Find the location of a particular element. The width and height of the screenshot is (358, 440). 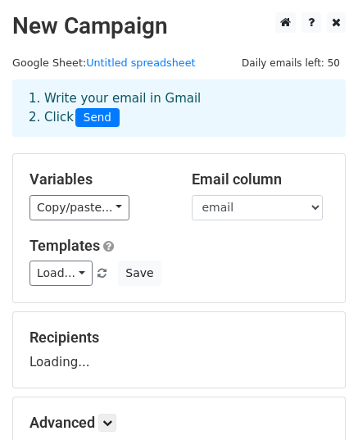

a: Load... is located at coordinates (61, 273).